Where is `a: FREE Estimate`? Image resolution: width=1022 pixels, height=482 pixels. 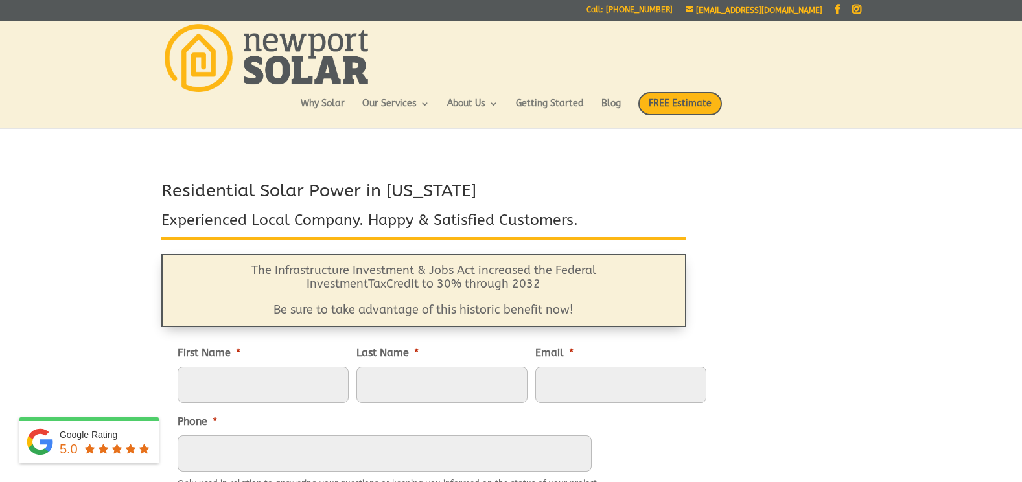
a: FREE Estimate is located at coordinates (680, 110).